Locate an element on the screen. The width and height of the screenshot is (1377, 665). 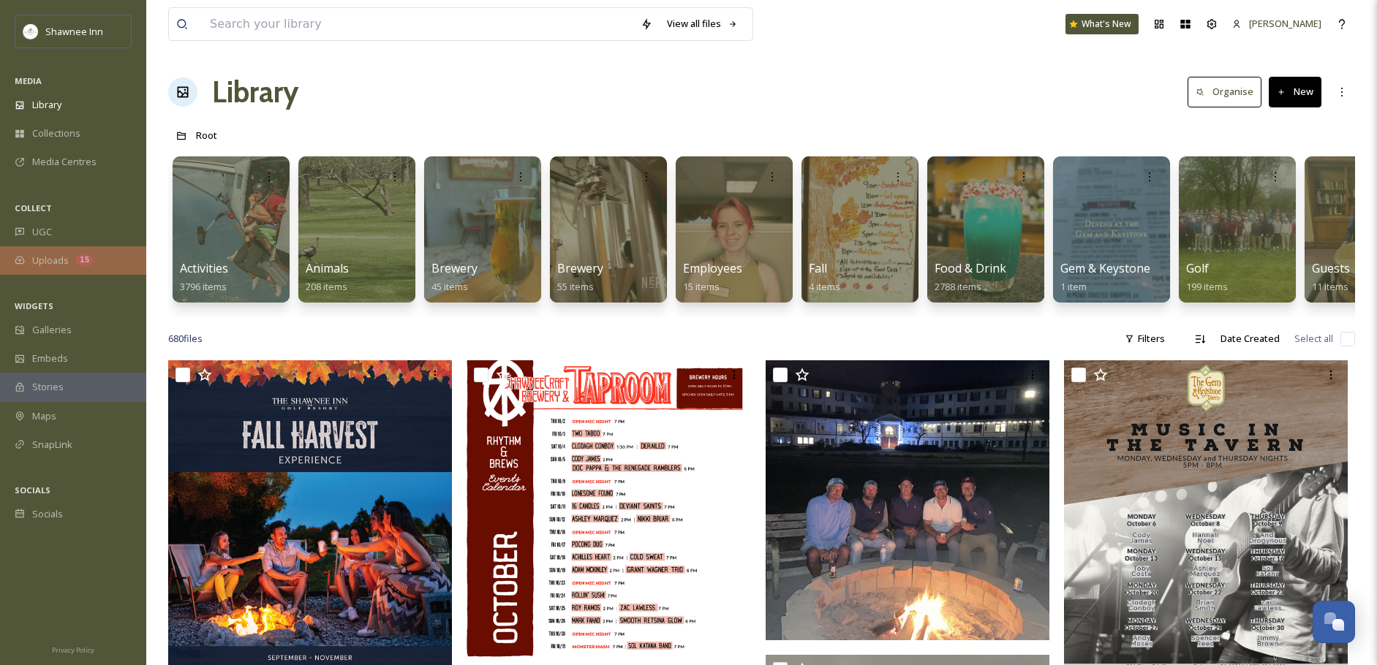
a: Library is located at coordinates (255, 92).